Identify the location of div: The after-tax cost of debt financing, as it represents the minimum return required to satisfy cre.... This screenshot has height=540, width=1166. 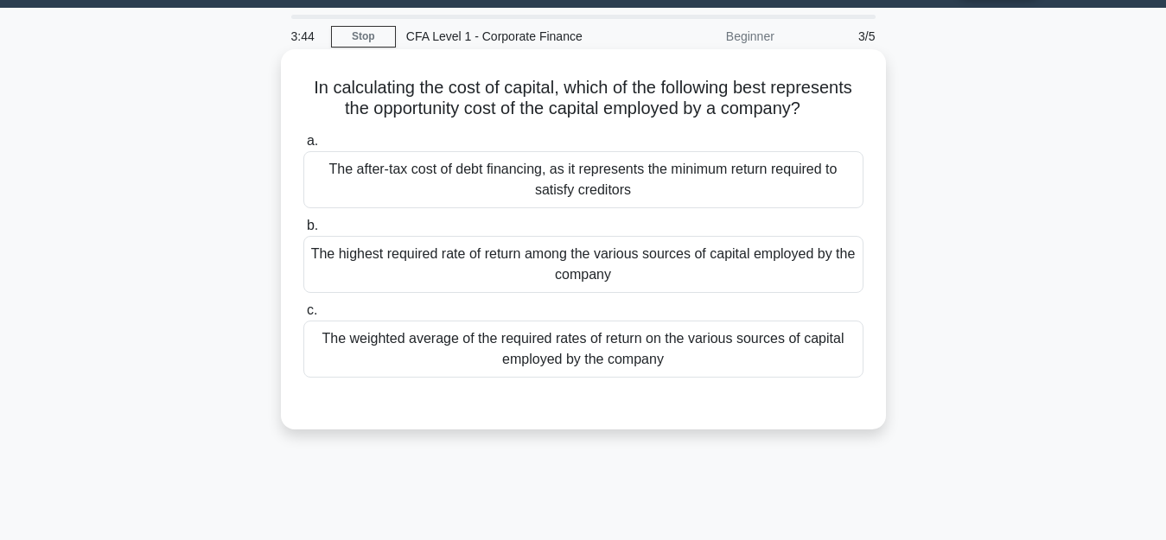
(583, 180).